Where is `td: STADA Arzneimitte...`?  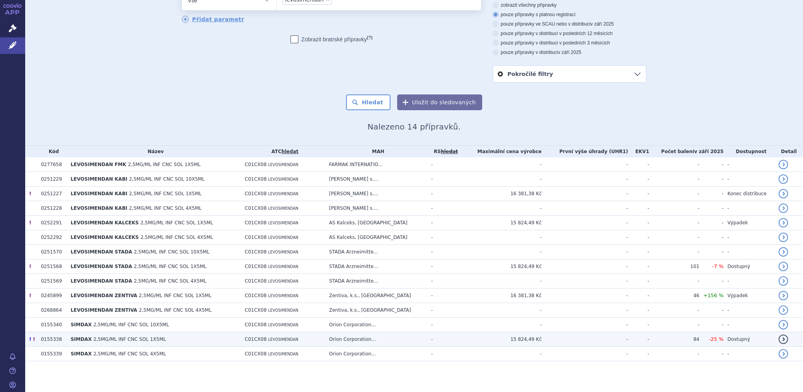 td: STADA Arzneimitte... is located at coordinates (376, 252).